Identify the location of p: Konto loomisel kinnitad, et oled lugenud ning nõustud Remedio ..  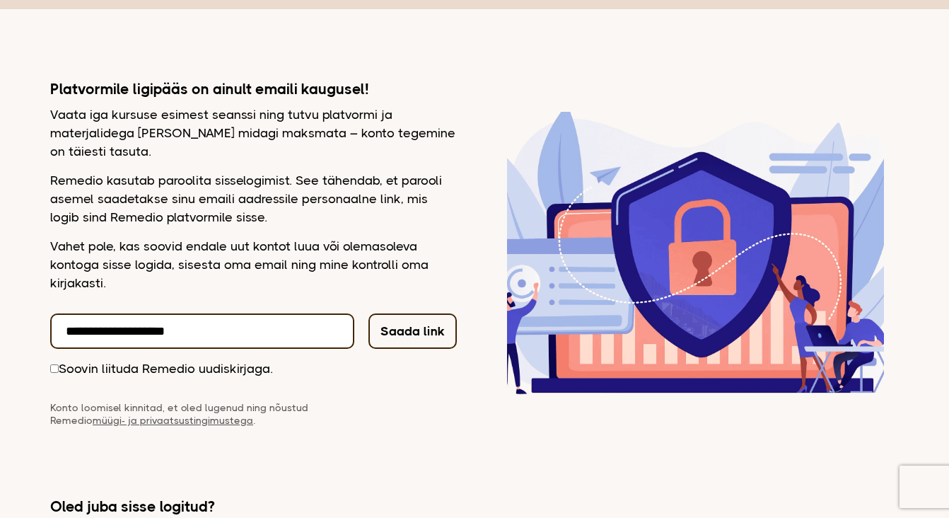
(192, 414).